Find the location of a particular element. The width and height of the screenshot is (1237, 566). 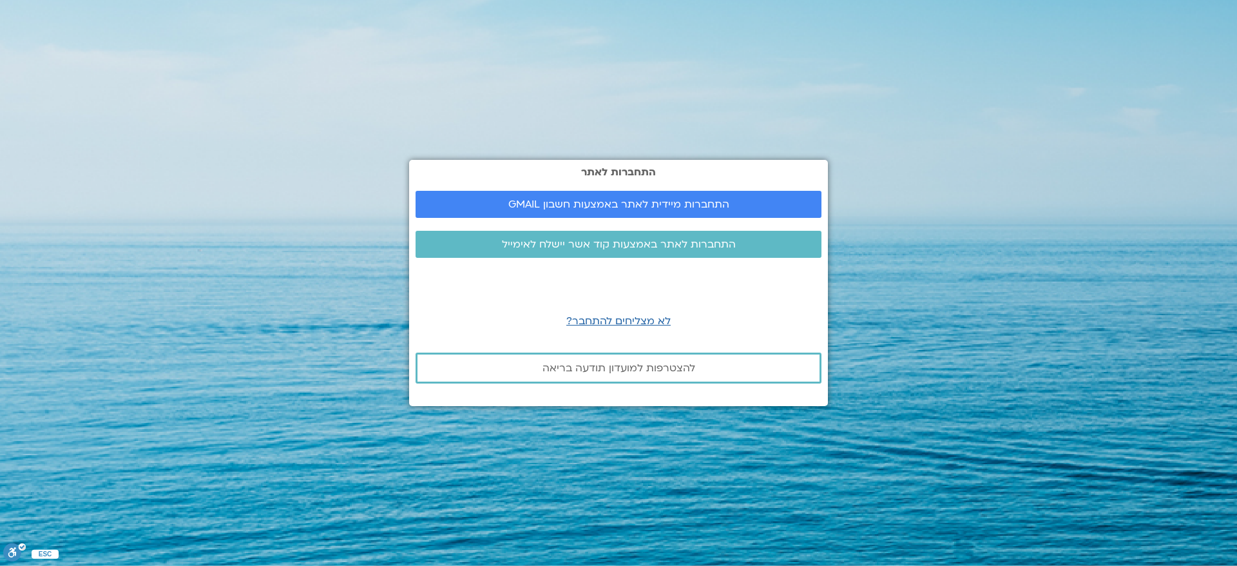

a: להצטרפות למועדון תודעה בריאה is located at coordinates (618, 368).